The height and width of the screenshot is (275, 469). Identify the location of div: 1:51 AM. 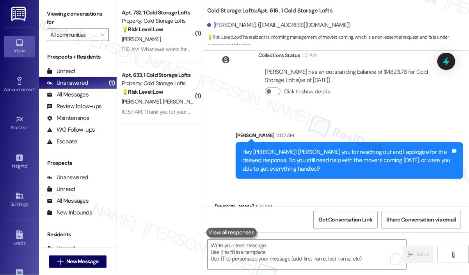
(308, 55).